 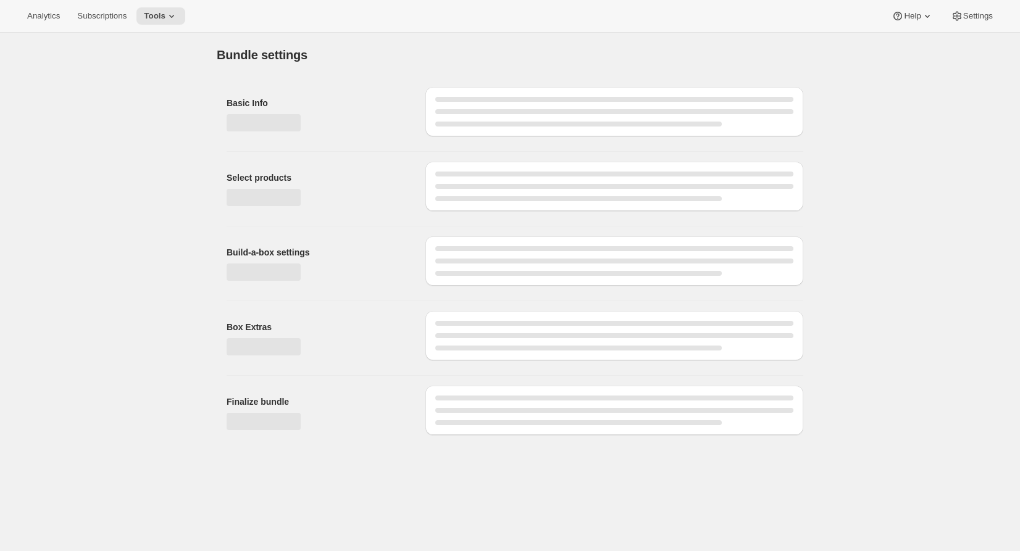 I want to click on div: Page loading, so click(x=510, y=239).